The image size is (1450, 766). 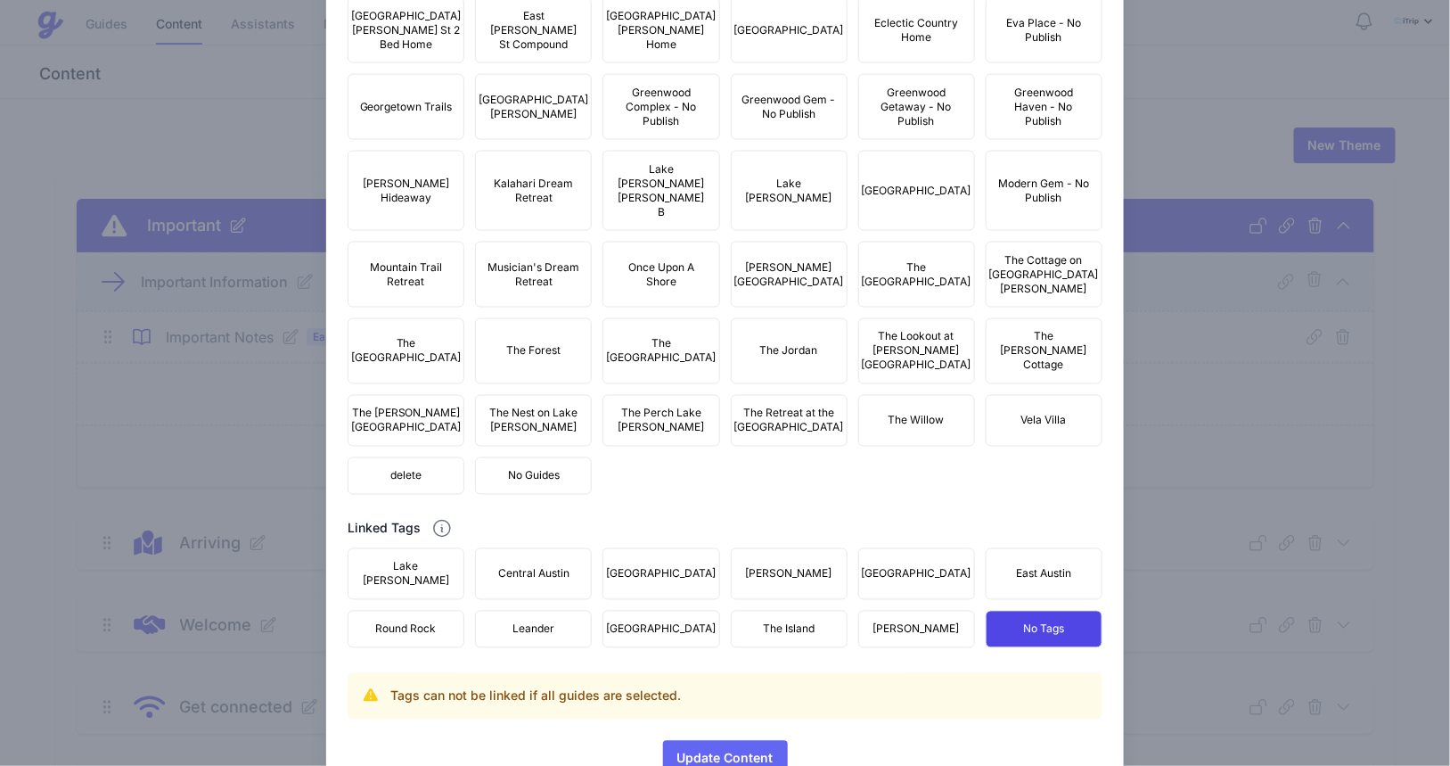 What do you see at coordinates (1044, 191) in the screenshot?
I see `span: Modern Gem - No Publish` at bounding box center [1044, 191].